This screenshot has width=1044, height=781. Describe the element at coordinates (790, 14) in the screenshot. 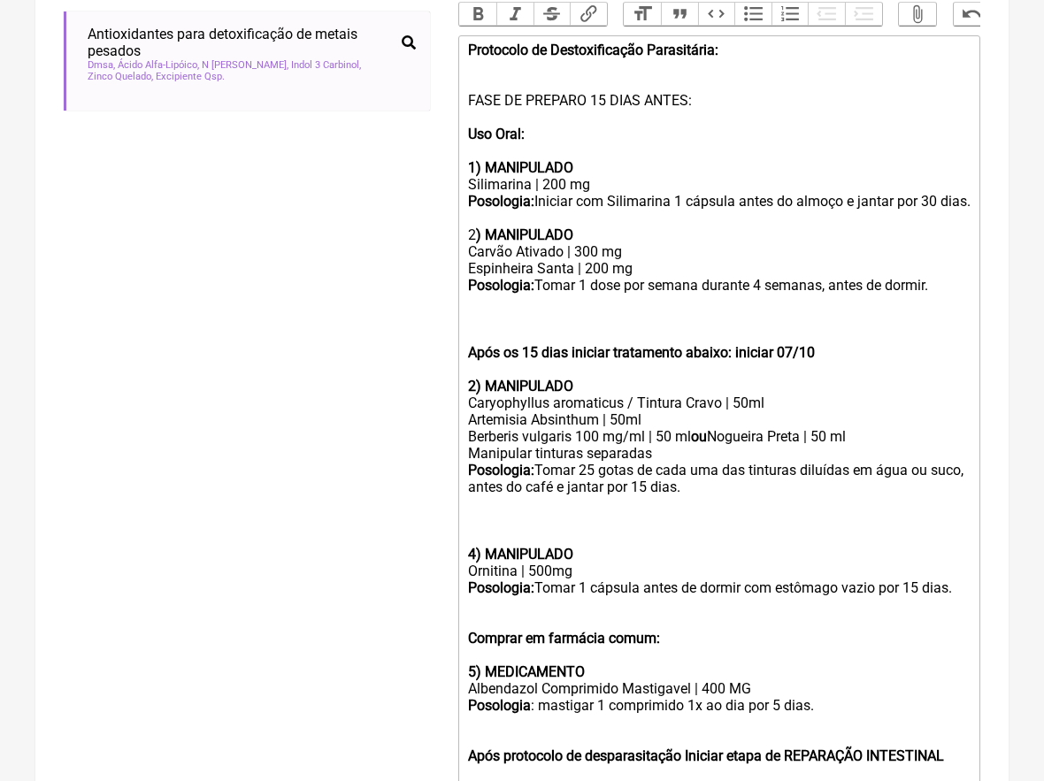

I see `button: Numbers` at that location.